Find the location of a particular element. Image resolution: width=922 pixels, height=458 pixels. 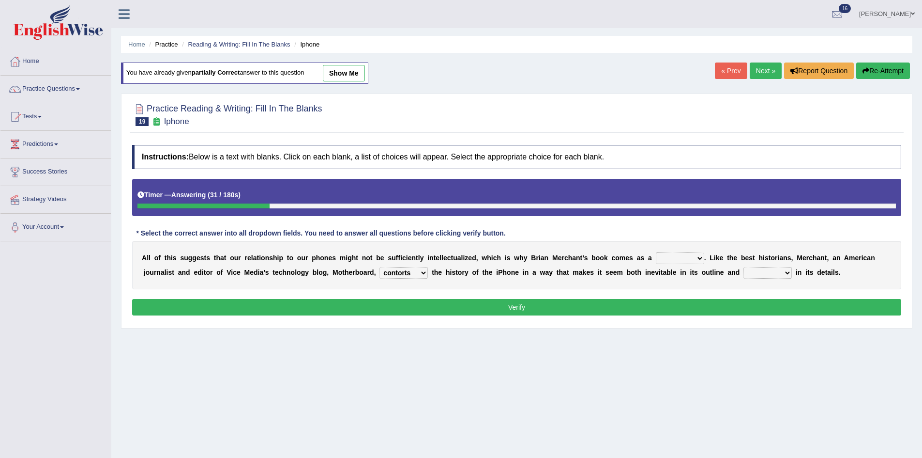

div: * Select the correct answer into all dropdown fields. You need to answer all questions before cli... is located at coordinates (321, 233).